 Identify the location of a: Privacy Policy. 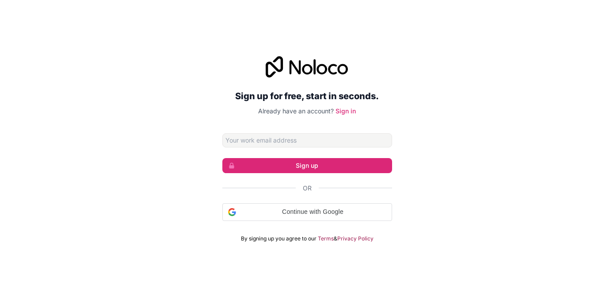
(356, 238).